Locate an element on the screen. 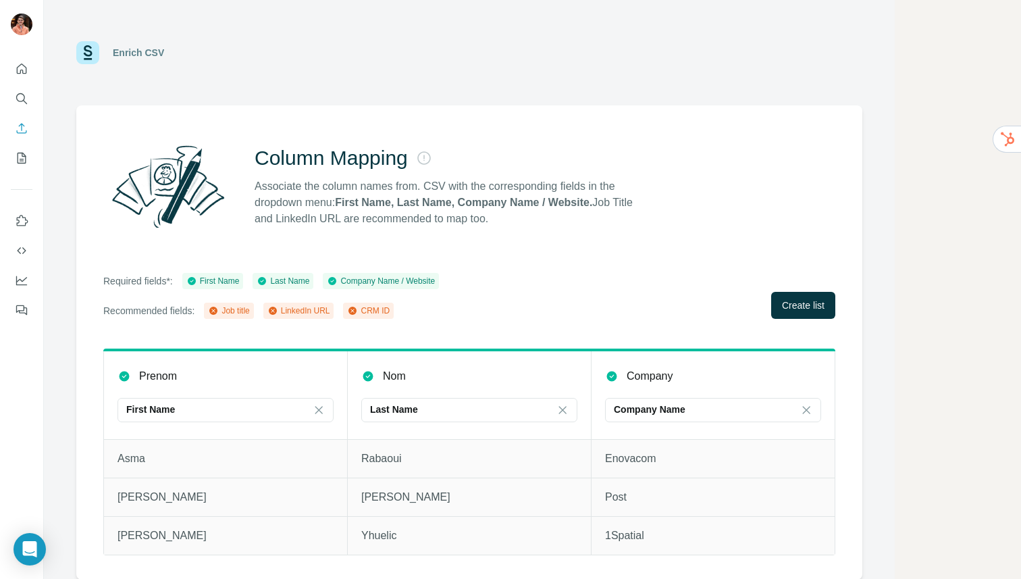  div: First Name is located at coordinates (213, 281).